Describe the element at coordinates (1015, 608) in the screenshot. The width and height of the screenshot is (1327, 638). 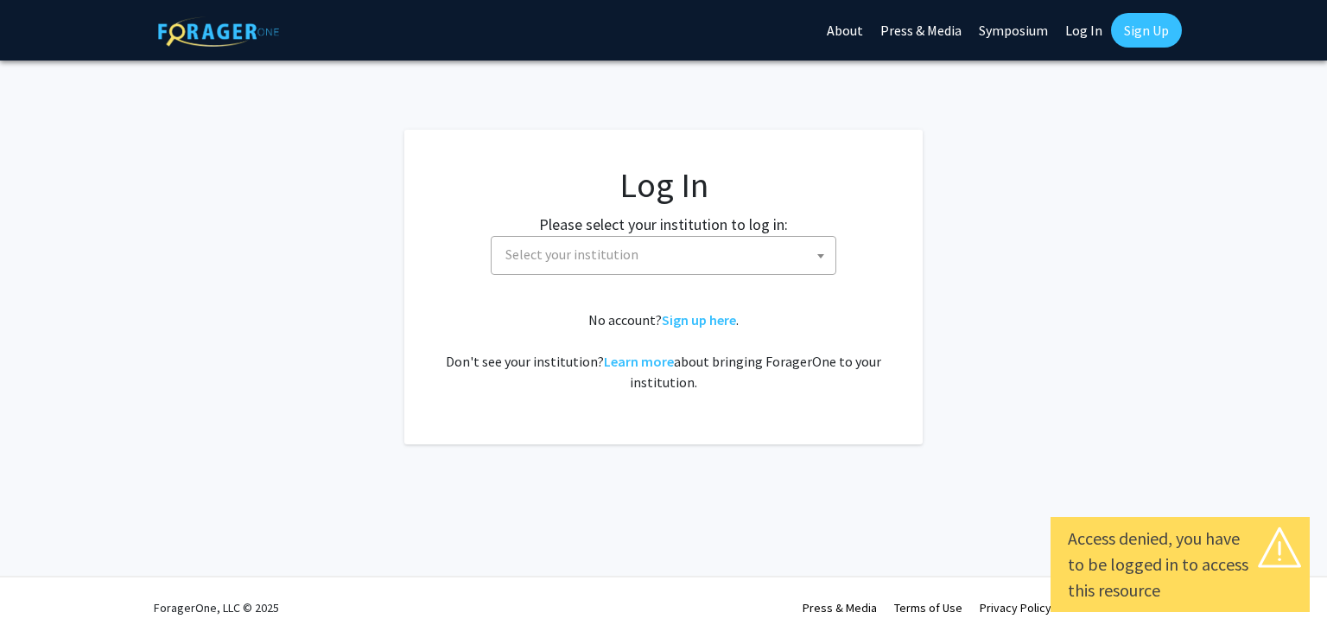
I see `a: Privacy Policy` at that location.